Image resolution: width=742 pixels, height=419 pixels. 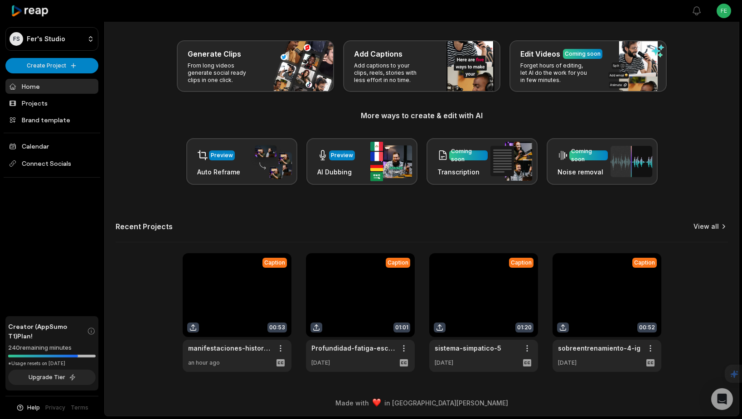 What do you see at coordinates (222, 73) in the screenshot?
I see `p: From long videos generate social ready clips in one click.` at bounding box center [222, 73].